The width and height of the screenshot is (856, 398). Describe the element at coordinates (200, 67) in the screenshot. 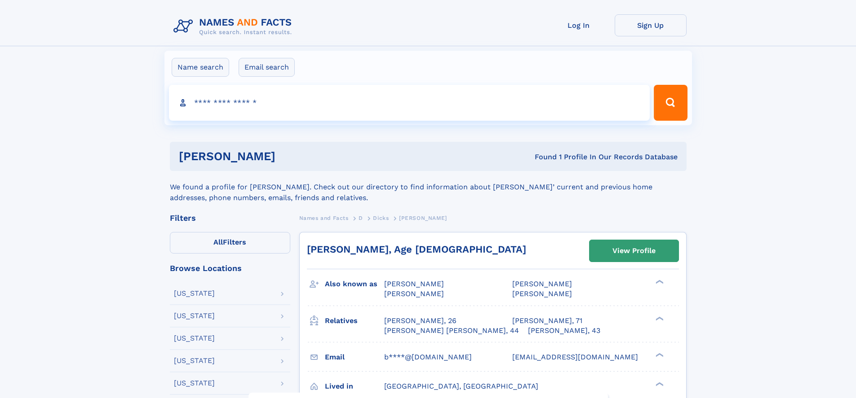

I see `label: Name search` at that location.